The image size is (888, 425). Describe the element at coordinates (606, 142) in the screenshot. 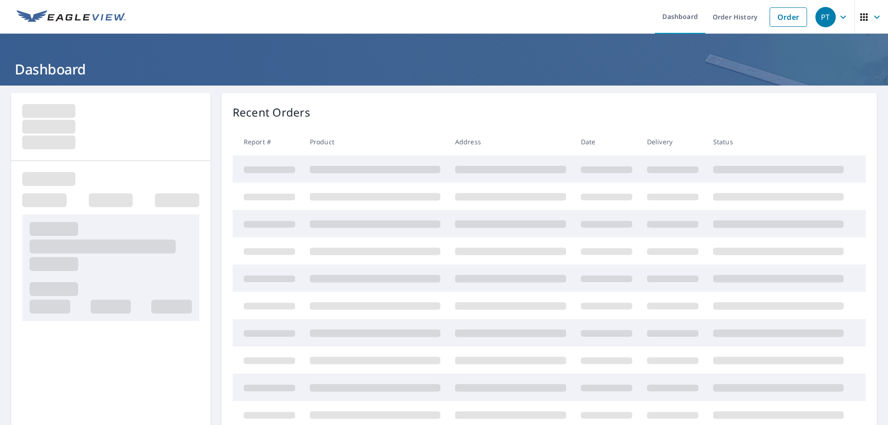

I see `th: Date` at that location.